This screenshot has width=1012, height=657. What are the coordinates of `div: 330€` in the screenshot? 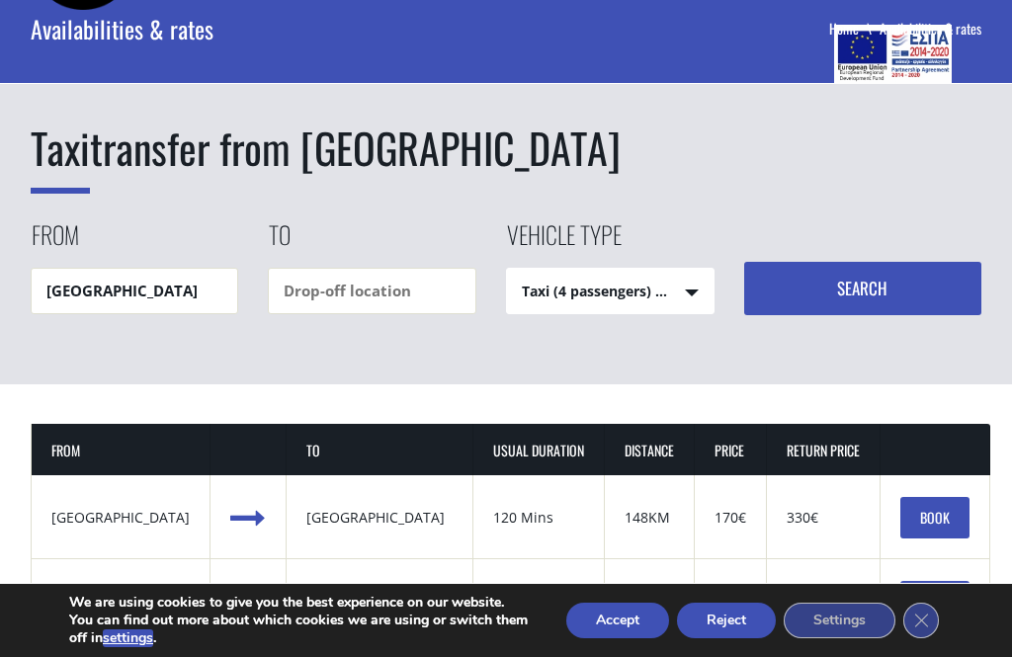 It's located at (823, 518).